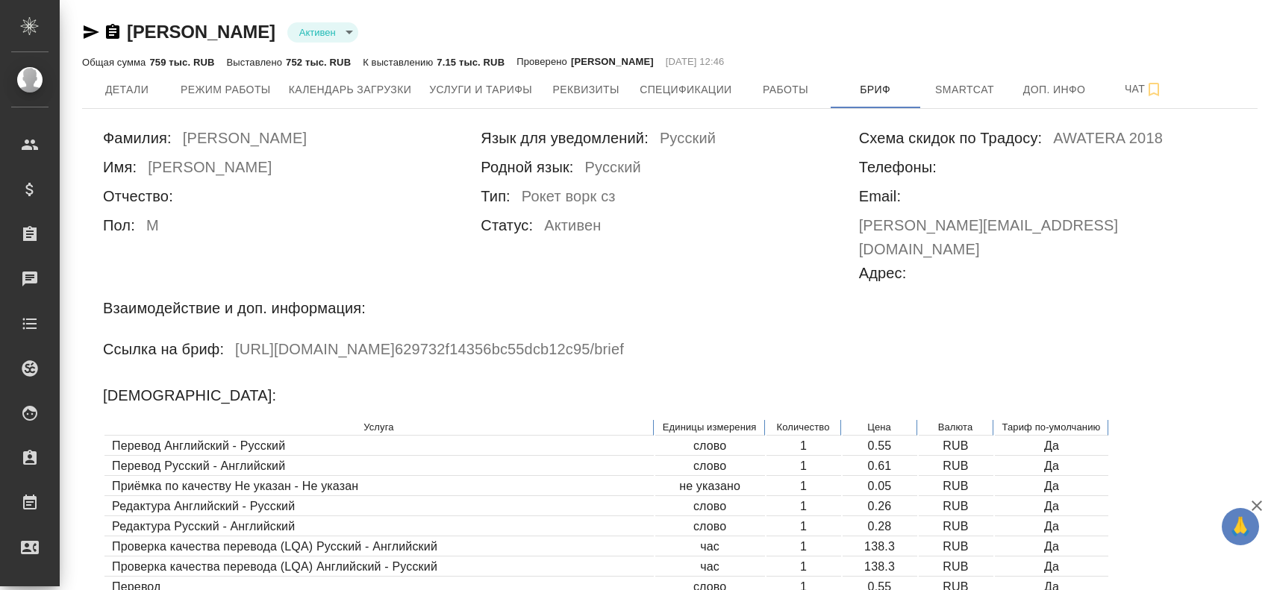 The width and height of the screenshot is (1274, 590). Describe the element at coordinates (543, 62) in the screenshot. I see `p: Проверено` at that location.